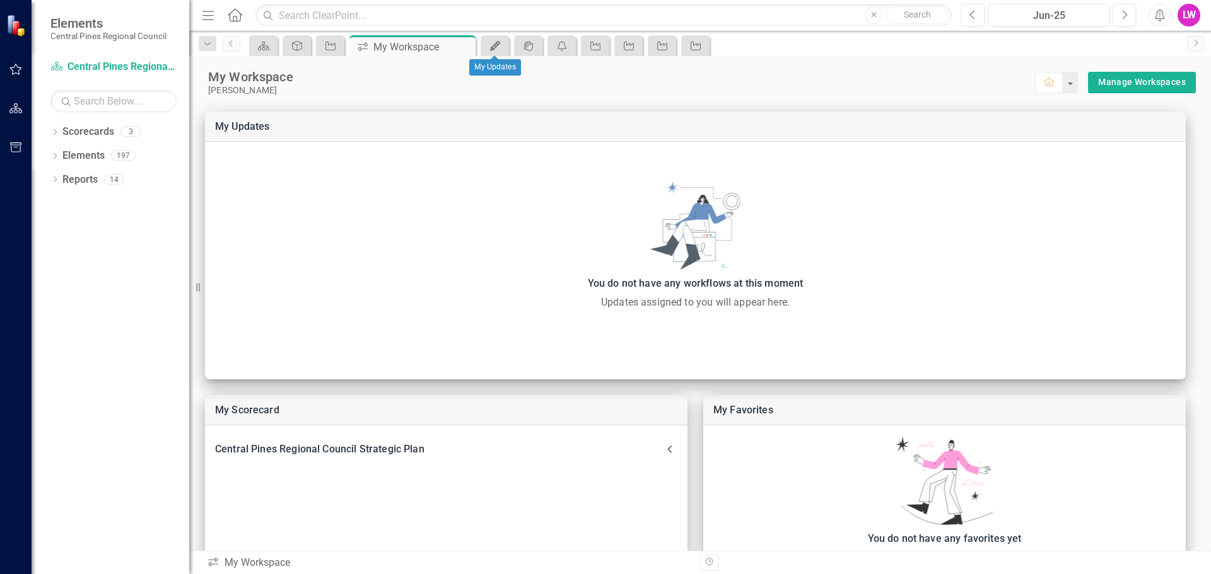  I want to click on div: LW, so click(1188, 15).